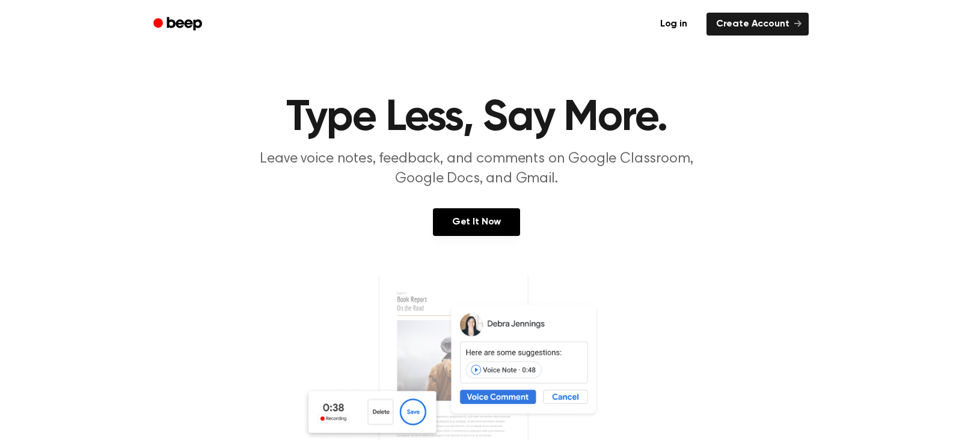 The image size is (953, 440). I want to click on a: Beep, so click(179, 24).